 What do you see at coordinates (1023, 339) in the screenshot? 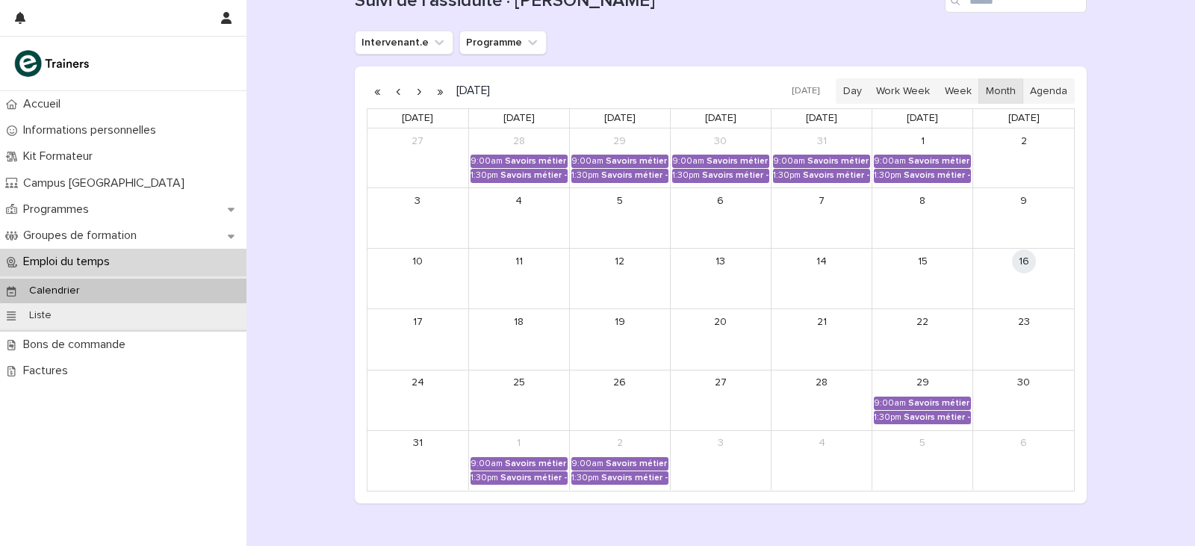
I see `td: August 23, 2025` at bounding box center [1023, 339].